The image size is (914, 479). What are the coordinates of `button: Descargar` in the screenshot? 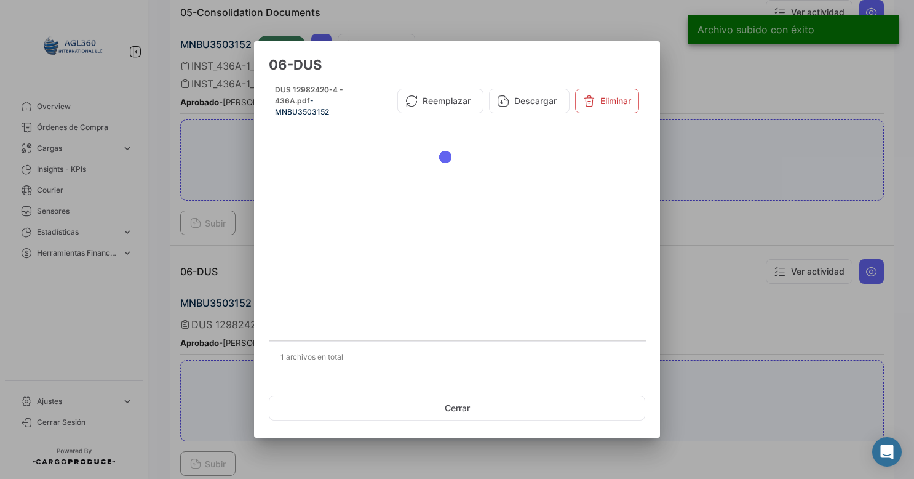 It's located at (529, 101).